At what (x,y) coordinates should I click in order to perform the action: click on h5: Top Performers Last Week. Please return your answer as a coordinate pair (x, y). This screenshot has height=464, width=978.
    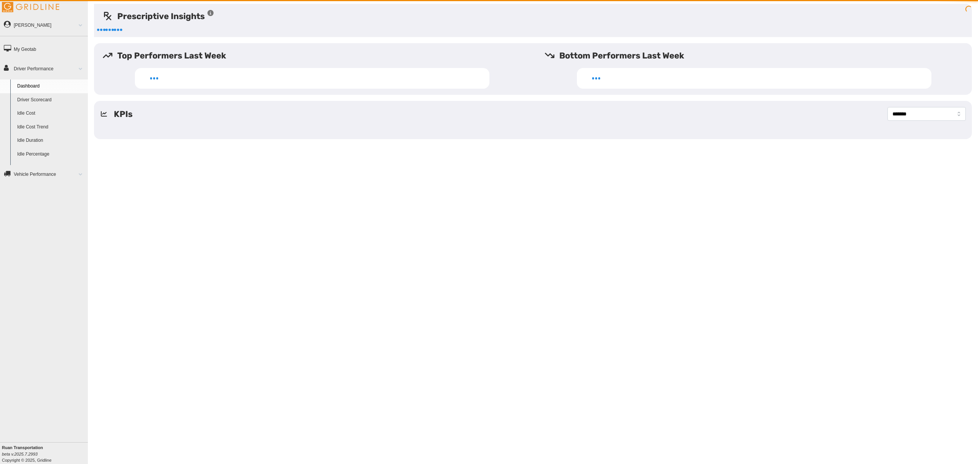
    Looking at the image, I should click on (316, 55).